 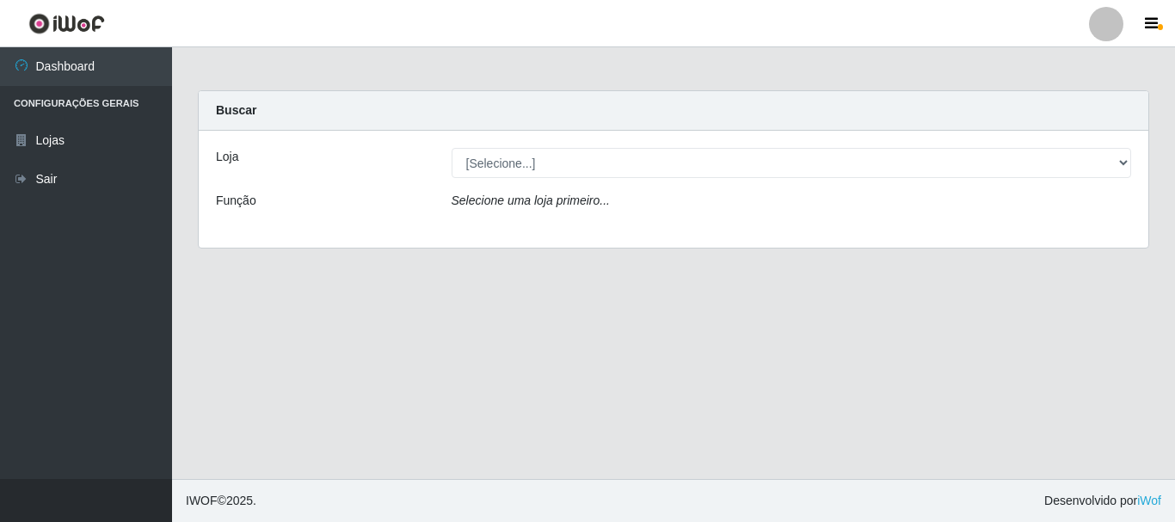 What do you see at coordinates (66, 23) in the screenshot?
I see `img: CoreUI Logo` at bounding box center [66, 23].